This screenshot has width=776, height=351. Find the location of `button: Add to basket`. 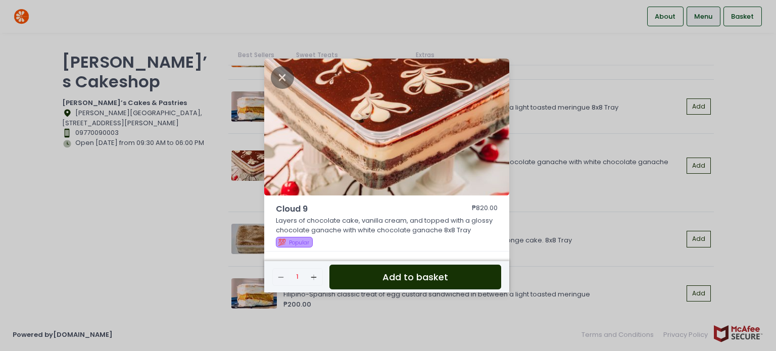

button: Add to basket is located at coordinates (415, 277).